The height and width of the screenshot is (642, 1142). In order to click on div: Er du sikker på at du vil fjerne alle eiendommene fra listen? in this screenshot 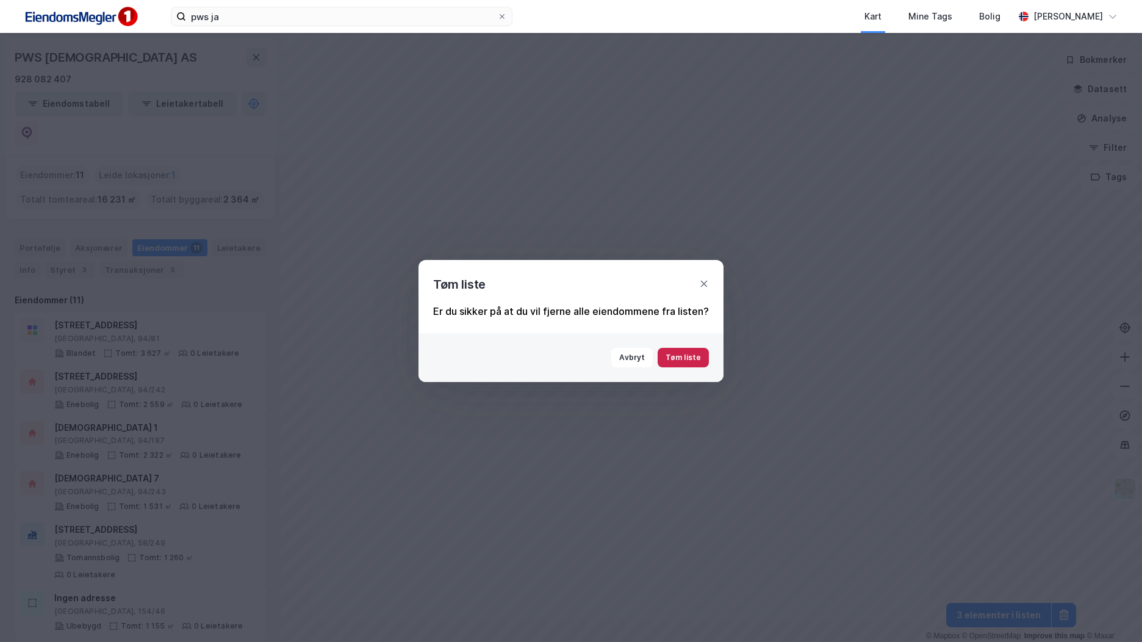, I will do `click(571, 311)`.